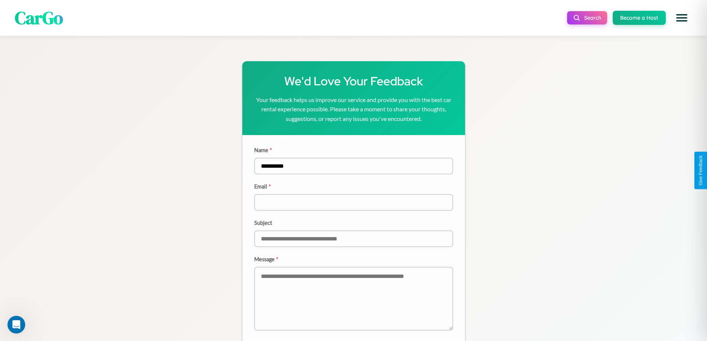 Image resolution: width=707 pixels, height=341 pixels. Describe the element at coordinates (700, 170) in the screenshot. I see `div: Give Feedback` at that location.